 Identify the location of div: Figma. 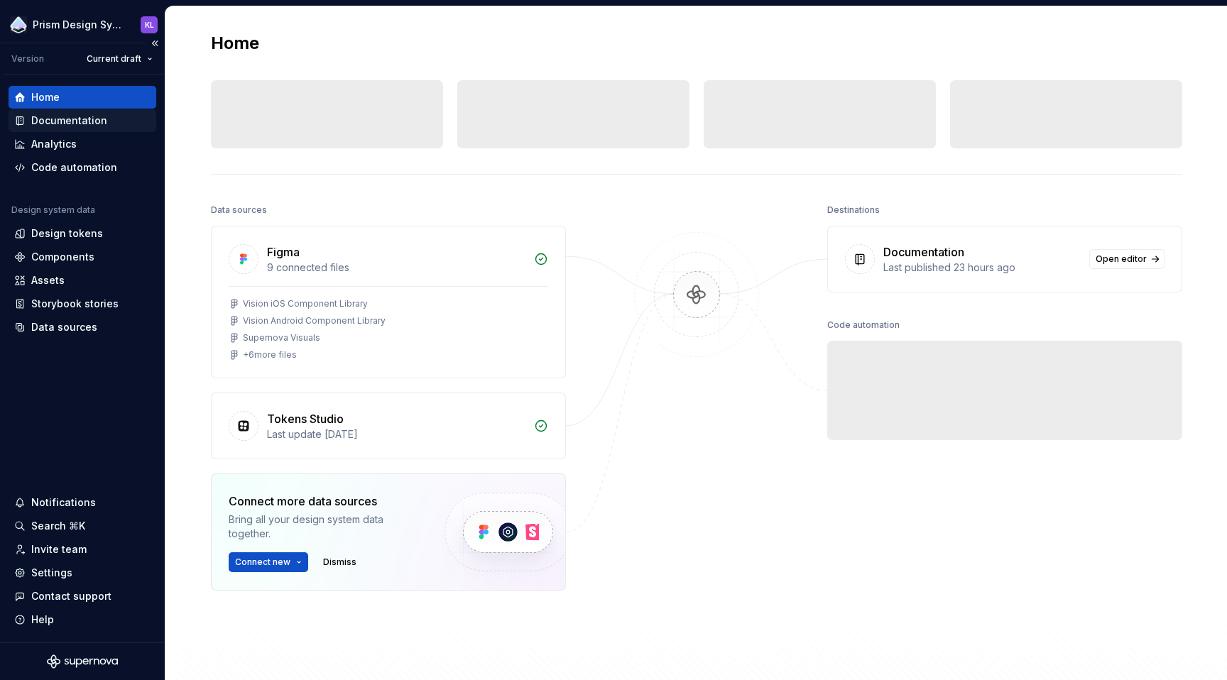
(283, 252).